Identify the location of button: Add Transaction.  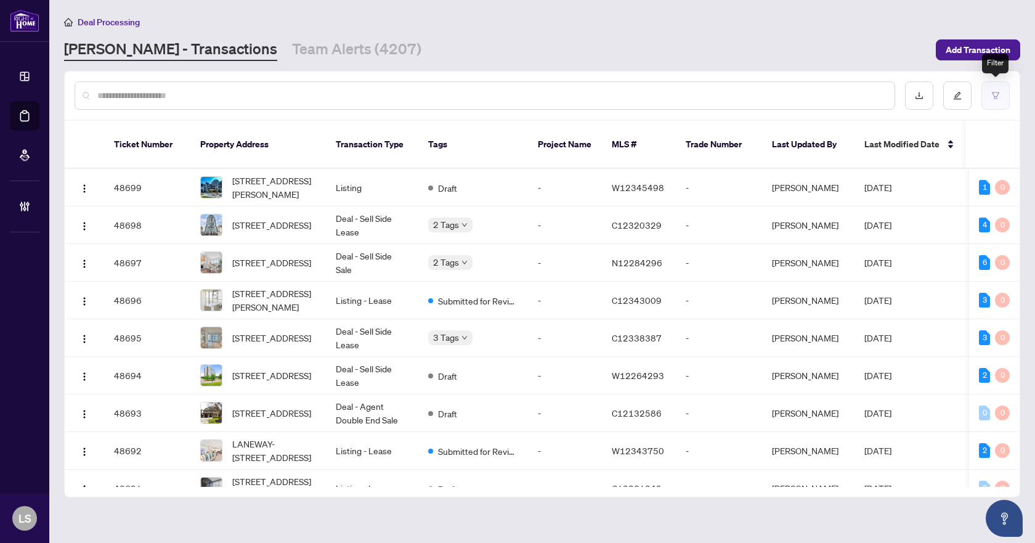
(977, 50).